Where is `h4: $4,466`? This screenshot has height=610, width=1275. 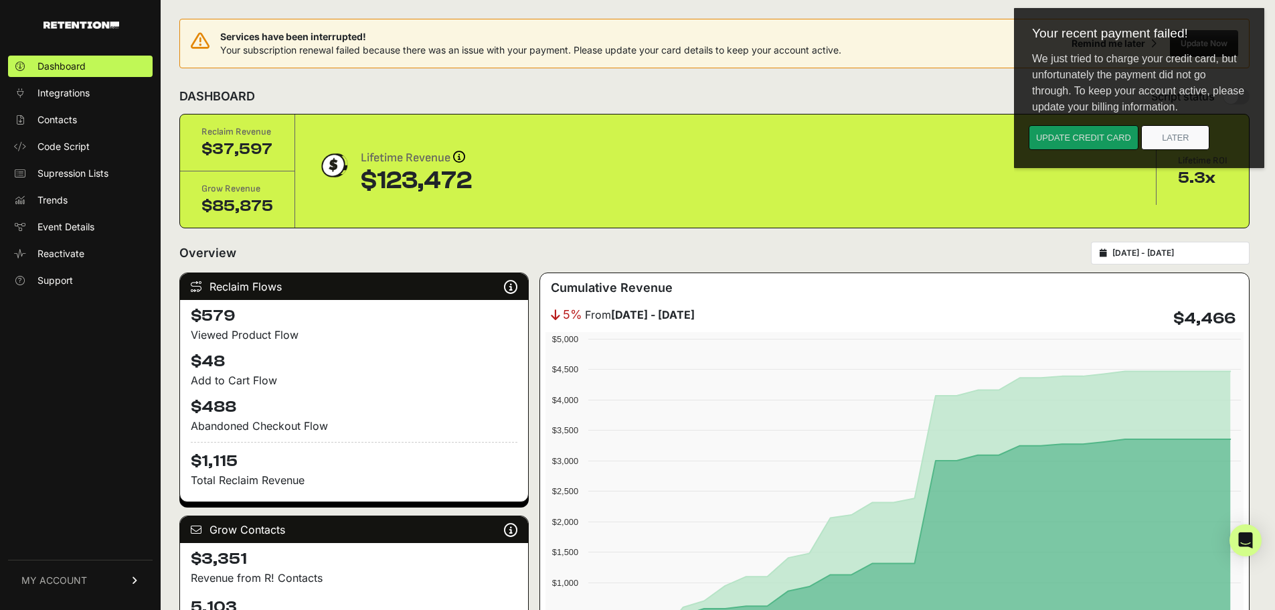
h4: $4,466 is located at coordinates (1204, 319).